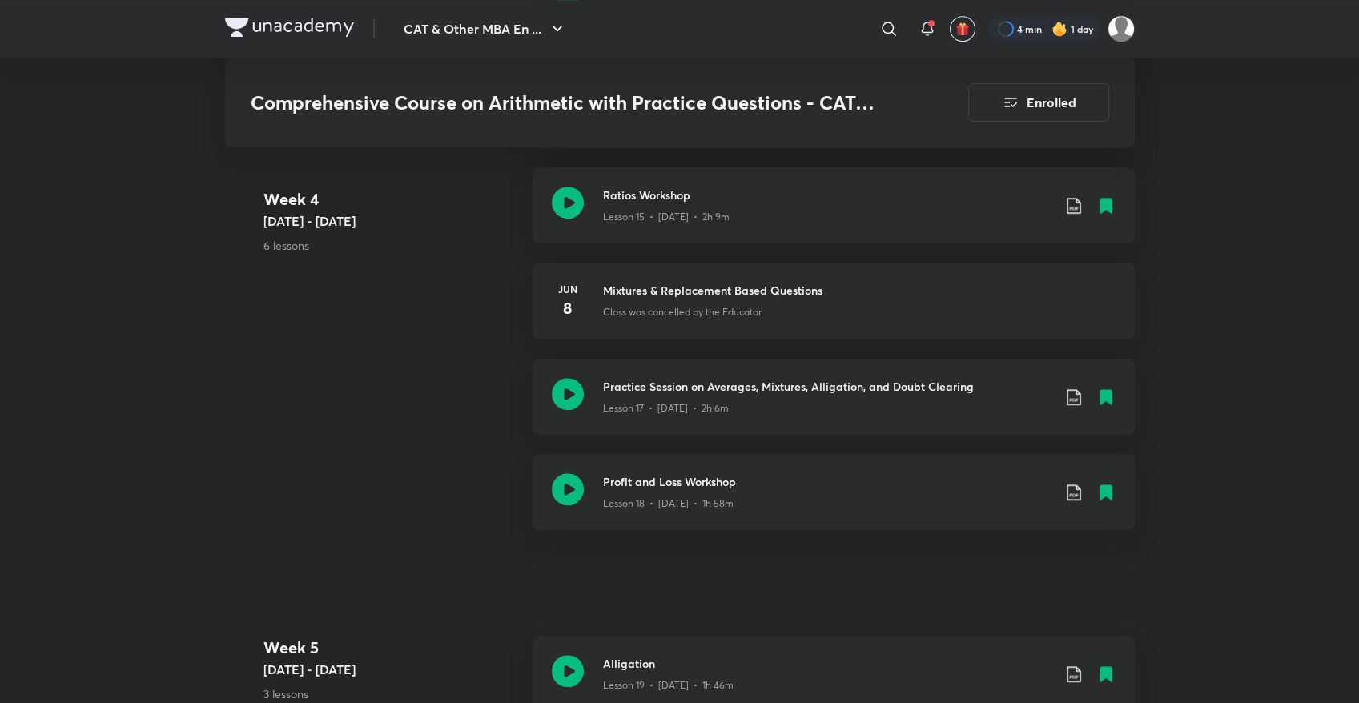 The height and width of the screenshot is (703, 1359). Describe the element at coordinates (963, 29) in the screenshot. I see `img: avatar` at that location.